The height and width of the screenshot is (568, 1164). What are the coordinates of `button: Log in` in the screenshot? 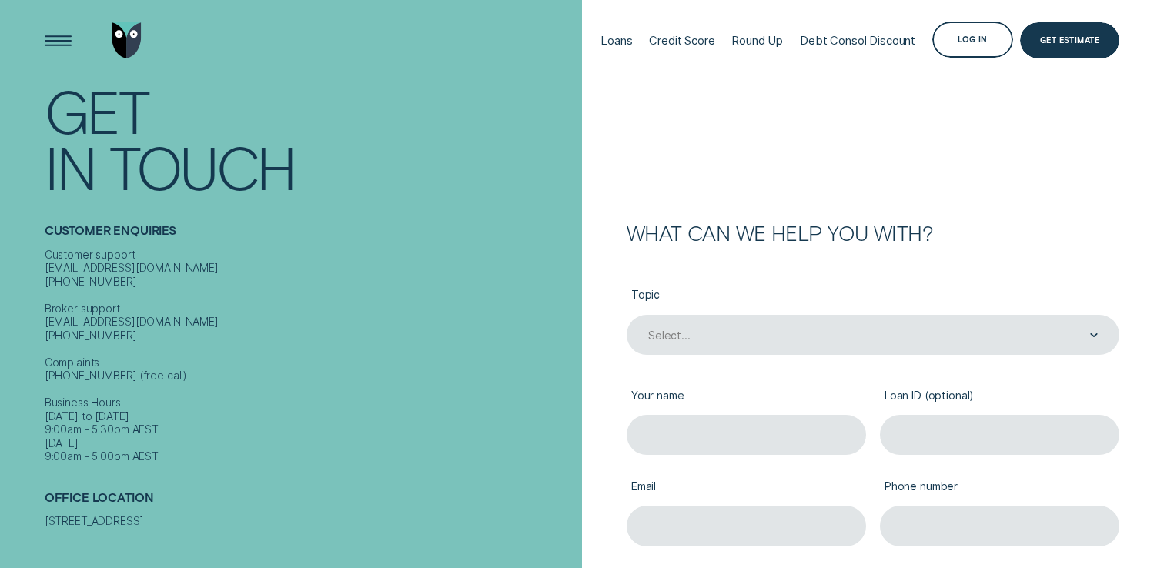 It's located at (972, 39).